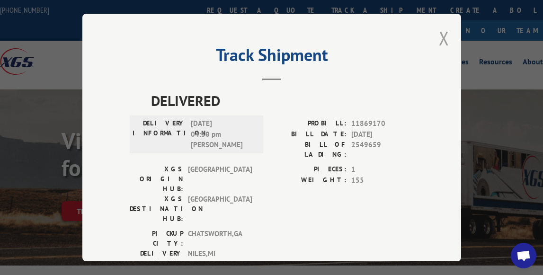 The height and width of the screenshot is (275, 543). I want to click on span: NILES , MI, so click(220, 258).